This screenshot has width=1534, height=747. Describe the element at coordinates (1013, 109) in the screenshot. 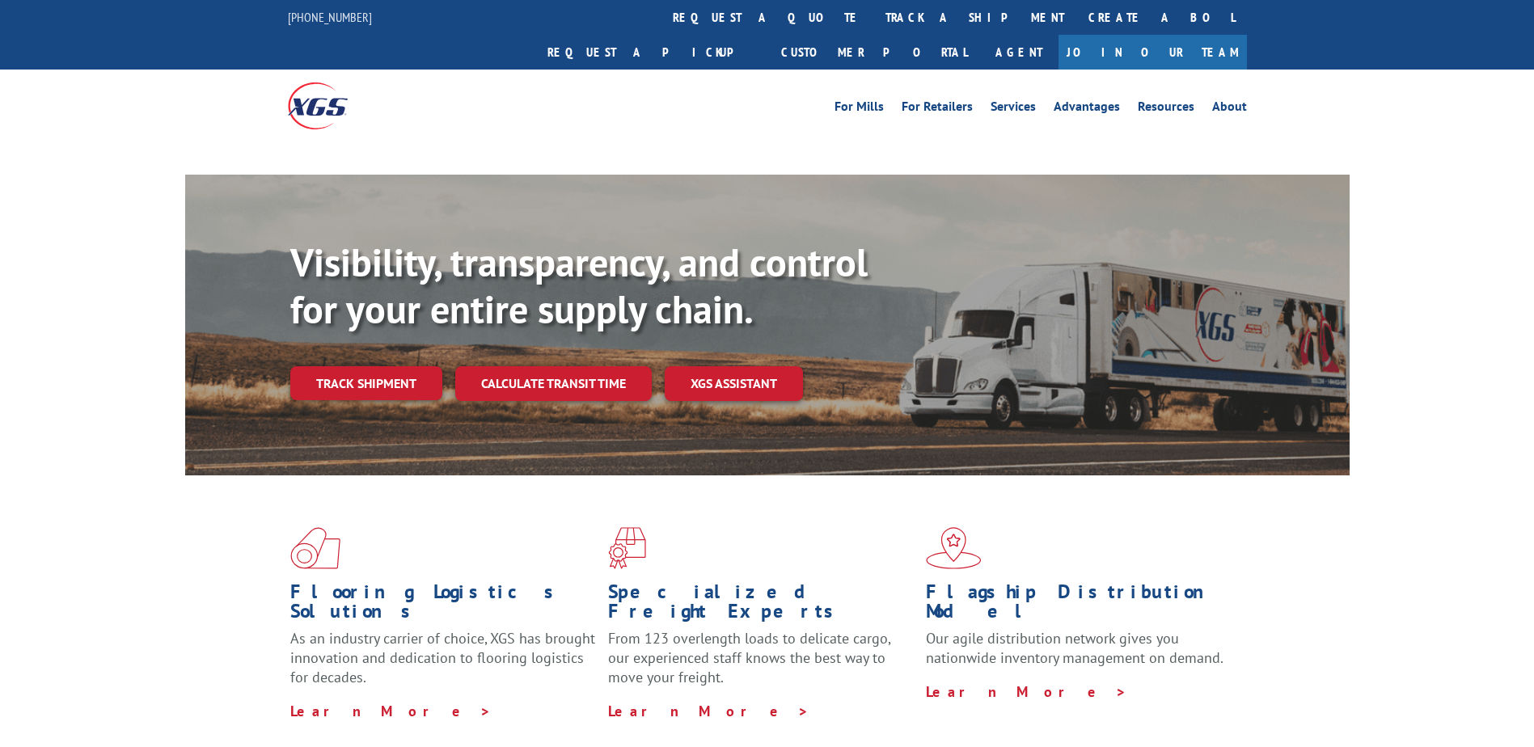

I see `a: Services` at that location.